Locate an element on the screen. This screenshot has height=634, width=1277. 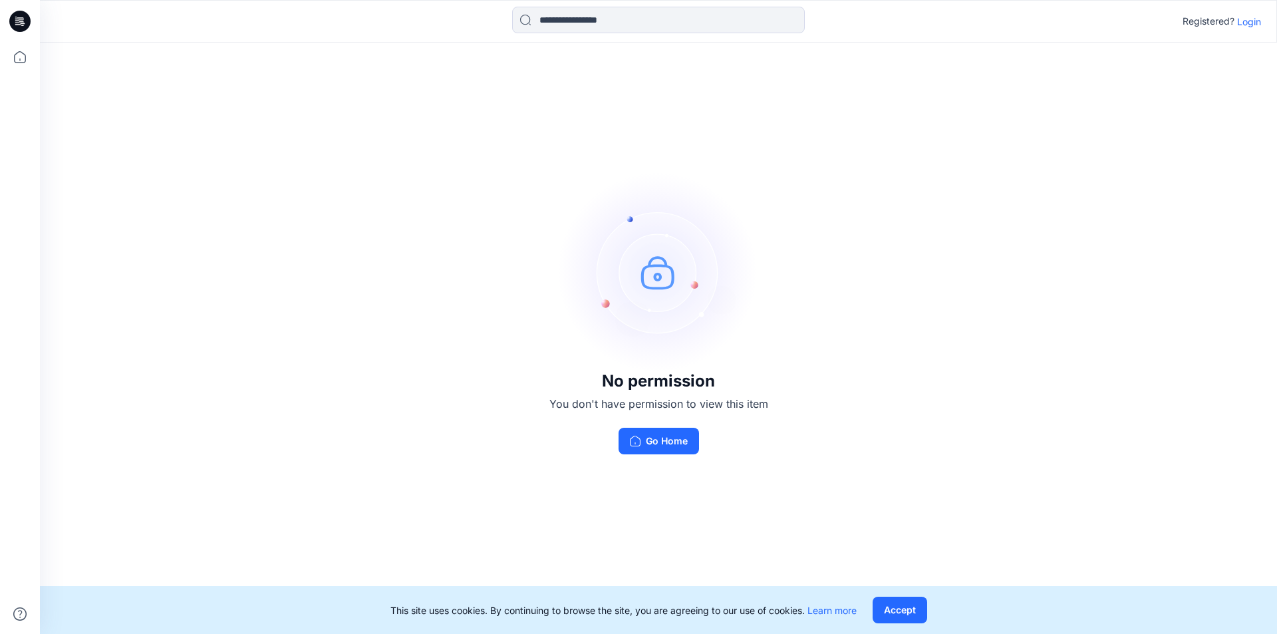
button: Accept is located at coordinates (900, 610).